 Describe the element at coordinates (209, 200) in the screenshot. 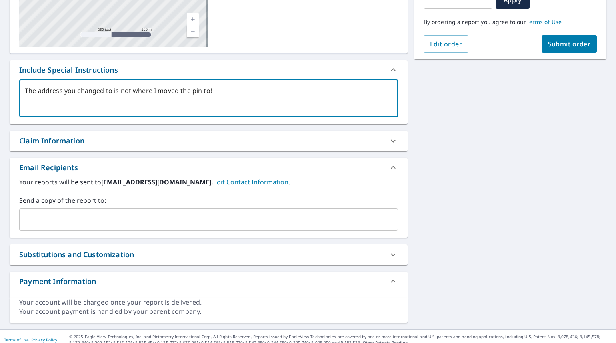

I see `label: Send a copy of the report to:` at that location.